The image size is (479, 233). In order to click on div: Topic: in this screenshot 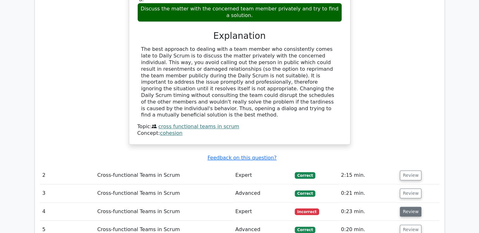, I will do `click(240, 127)`.